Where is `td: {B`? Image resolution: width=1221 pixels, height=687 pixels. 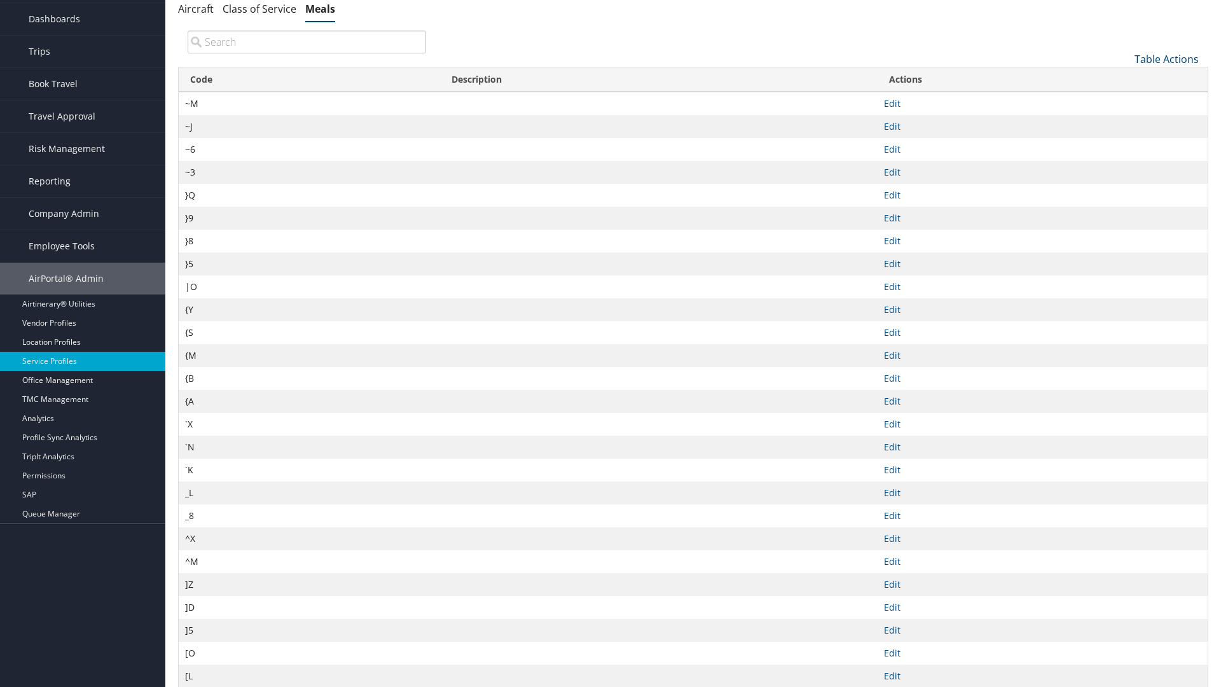 td: {B is located at coordinates (309, 378).